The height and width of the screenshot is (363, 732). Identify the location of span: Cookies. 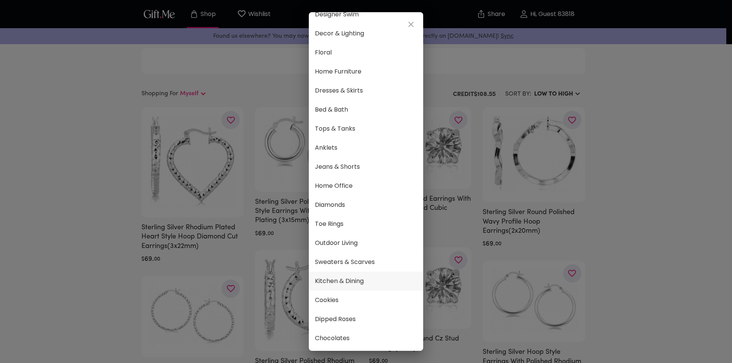
(366, 300).